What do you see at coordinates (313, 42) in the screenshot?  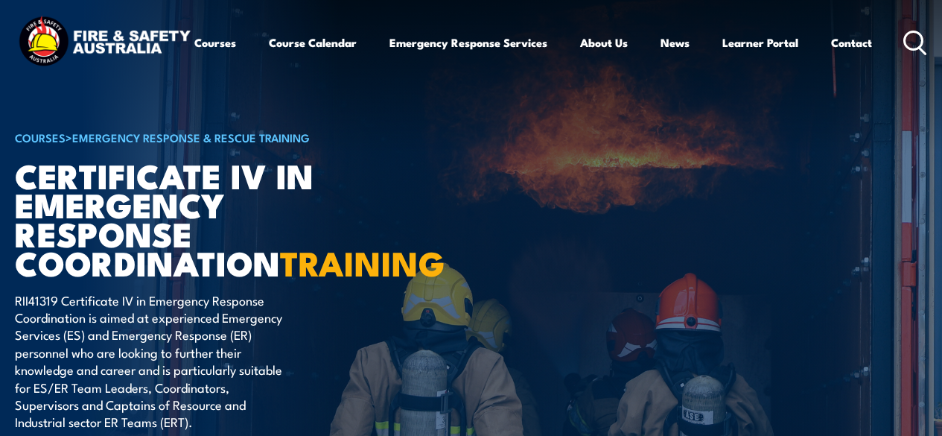 I see `a: Course Calendar` at bounding box center [313, 42].